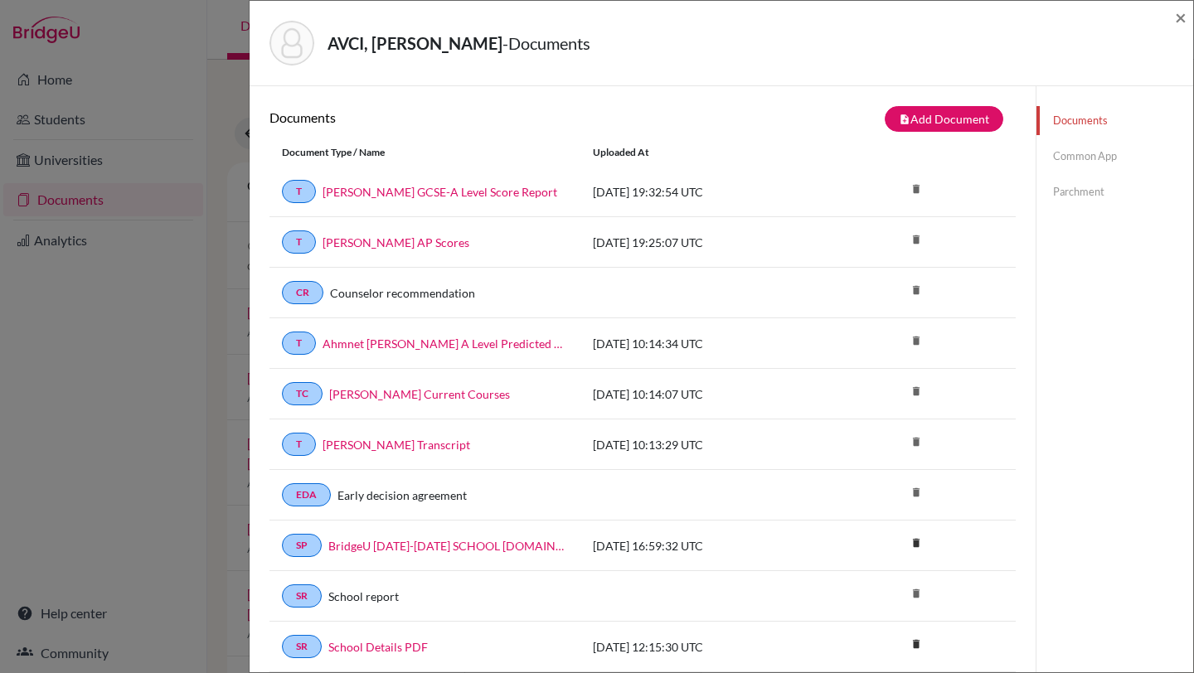 The height and width of the screenshot is (673, 1194). Describe the element at coordinates (302, 394) in the screenshot. I see `a: TC` at that location.